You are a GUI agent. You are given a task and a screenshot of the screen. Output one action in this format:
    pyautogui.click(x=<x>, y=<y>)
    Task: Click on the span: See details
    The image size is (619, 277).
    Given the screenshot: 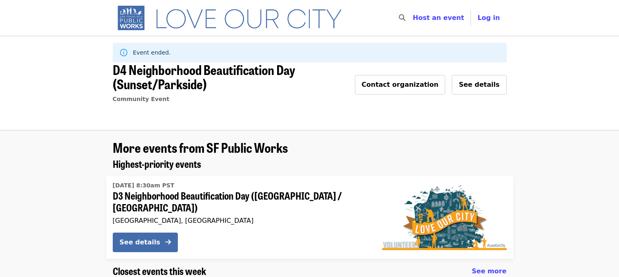 What is the action you would take?
    pyautogui.click(x=479, y=84)
    